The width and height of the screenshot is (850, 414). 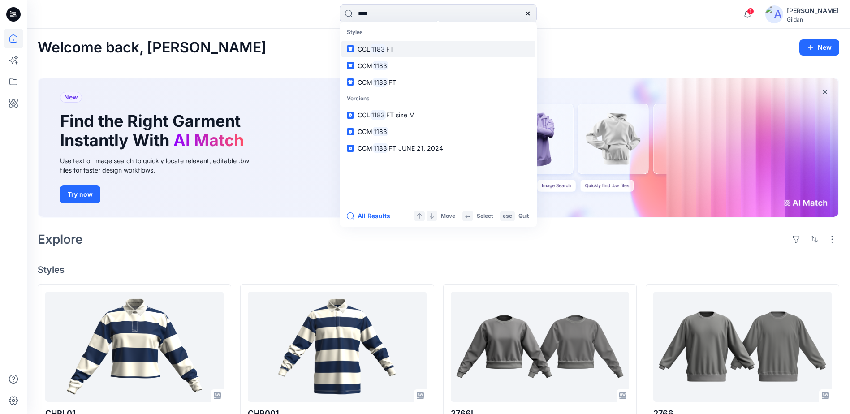 I want to click on div: Use text or image search to quickly locate relevant, editable .bw files for faster design workflows., so click(x=161, y=165).